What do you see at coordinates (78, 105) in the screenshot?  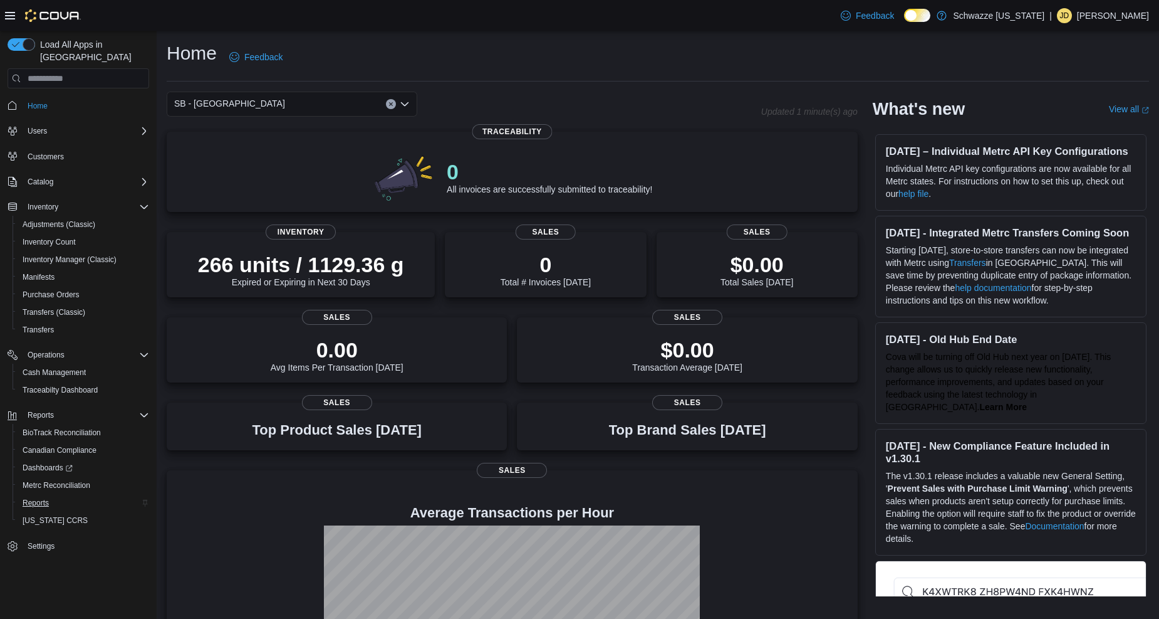 I see `button: Home` at bounding box center [78, 105].